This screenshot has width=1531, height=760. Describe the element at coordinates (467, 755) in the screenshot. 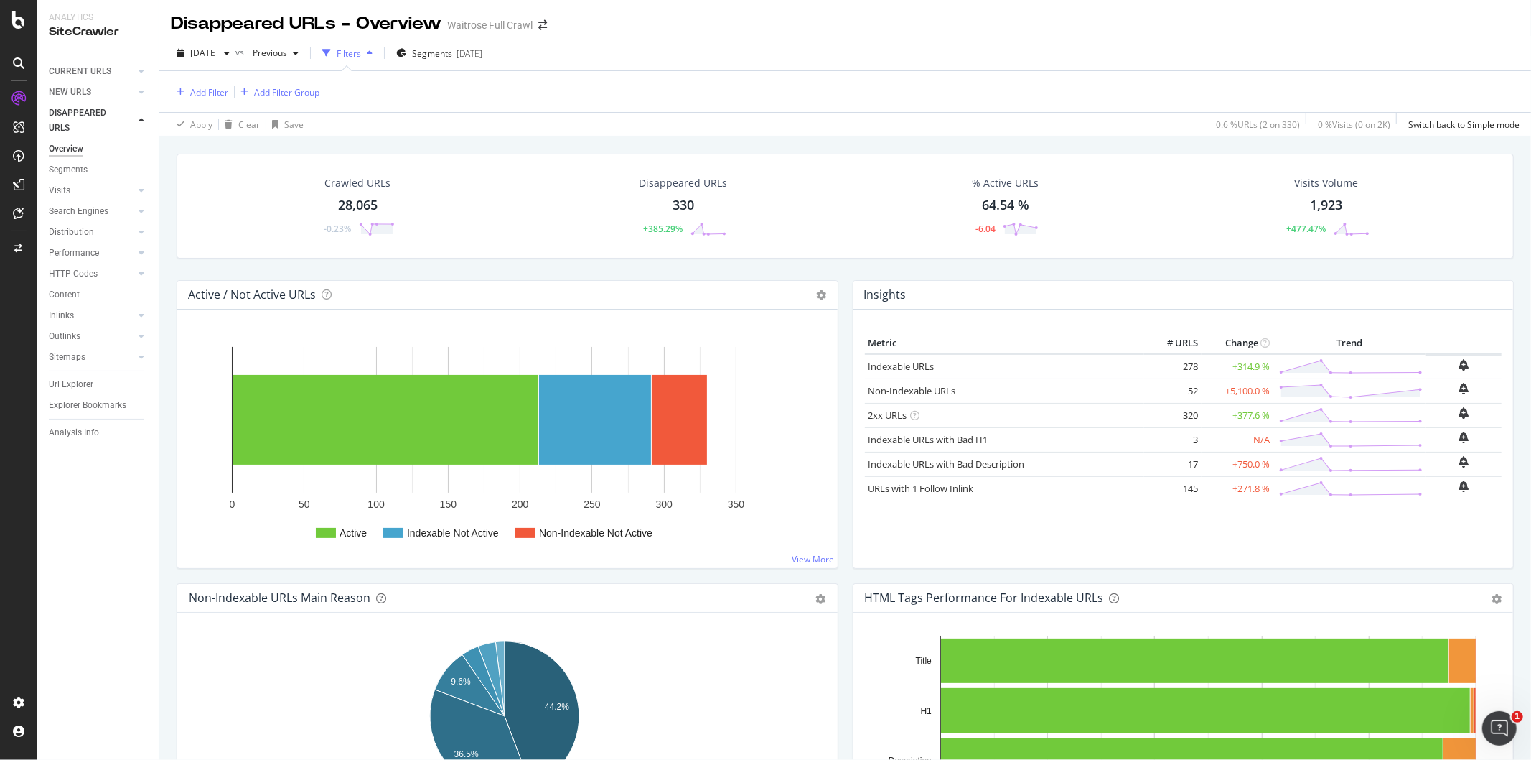

I see `text: 36.5%` at that location.